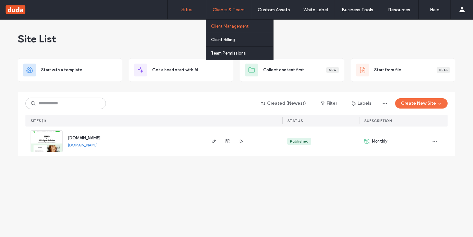 The image size is (473, 237). I want to click on div: New, so click(332, 70).